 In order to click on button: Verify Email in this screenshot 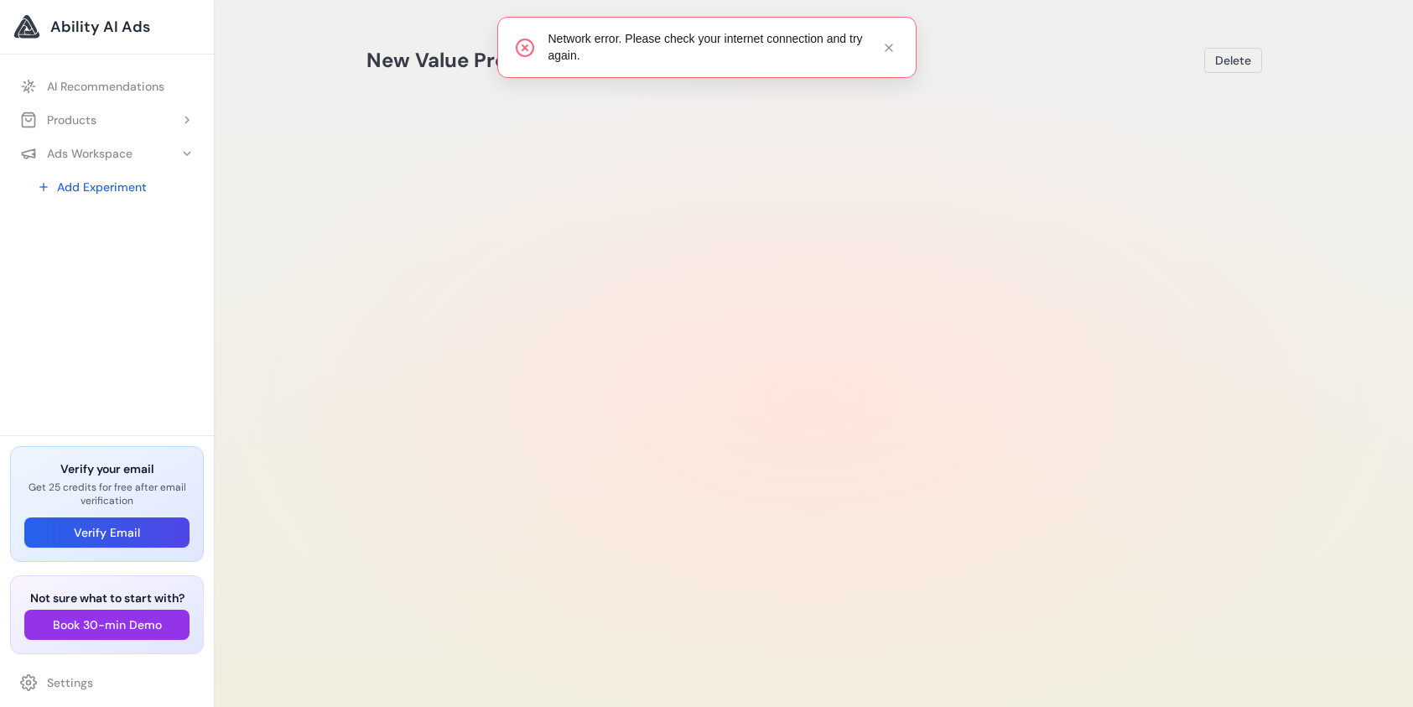, I will do `click(106, 532)`.